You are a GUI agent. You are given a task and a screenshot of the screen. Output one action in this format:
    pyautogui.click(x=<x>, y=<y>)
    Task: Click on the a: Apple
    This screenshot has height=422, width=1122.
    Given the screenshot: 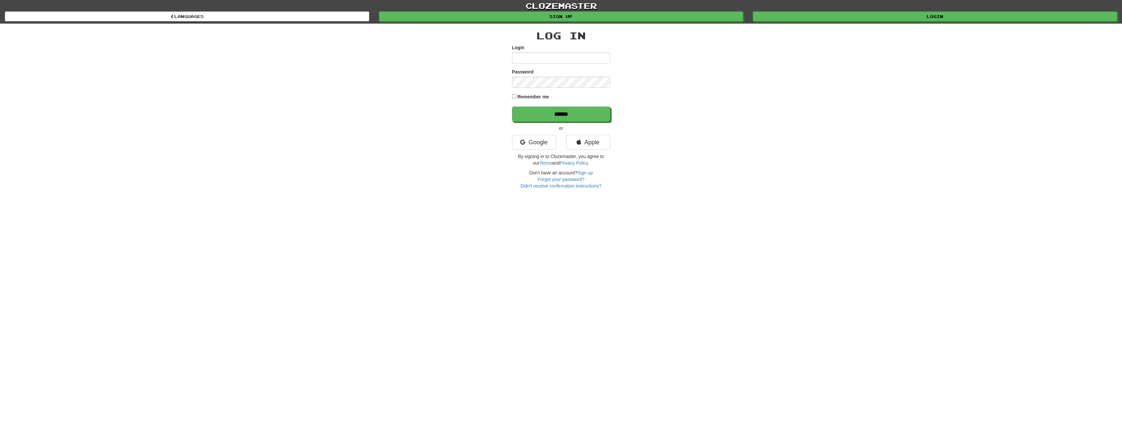 What is the action you would take?
    pyautogui.click(x=588, y=142)
    